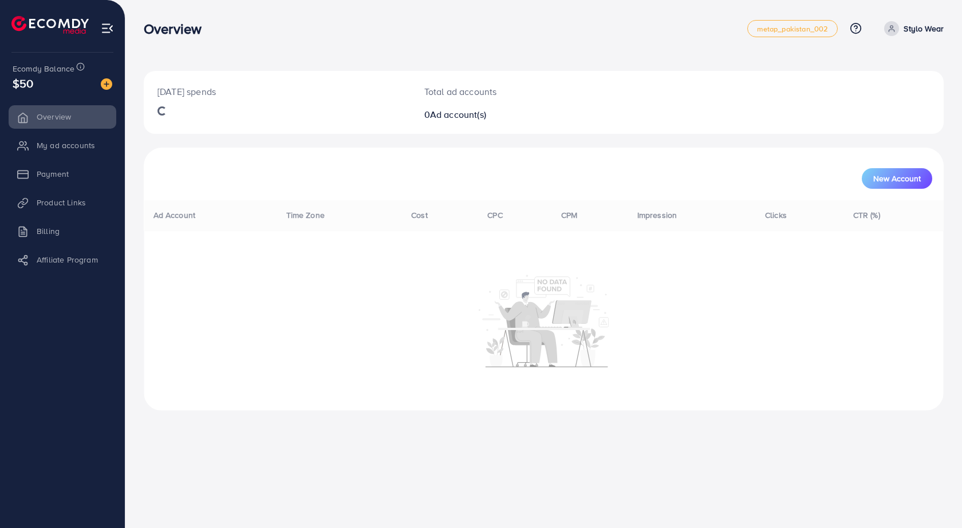 The width and height of the screenshot is (962, 528). Describe the element at coordinates (912, 29) in the screenshot. I see `a: Stylo Wear` at that location.